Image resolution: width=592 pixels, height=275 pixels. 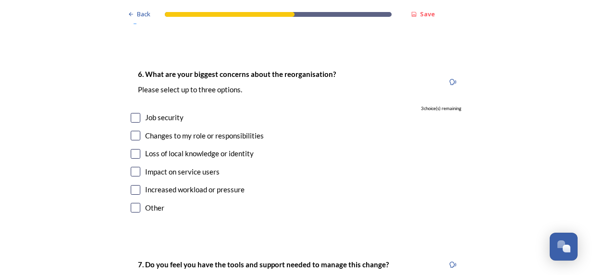 I want to click on strong: Save, so click(x=427, y=14).